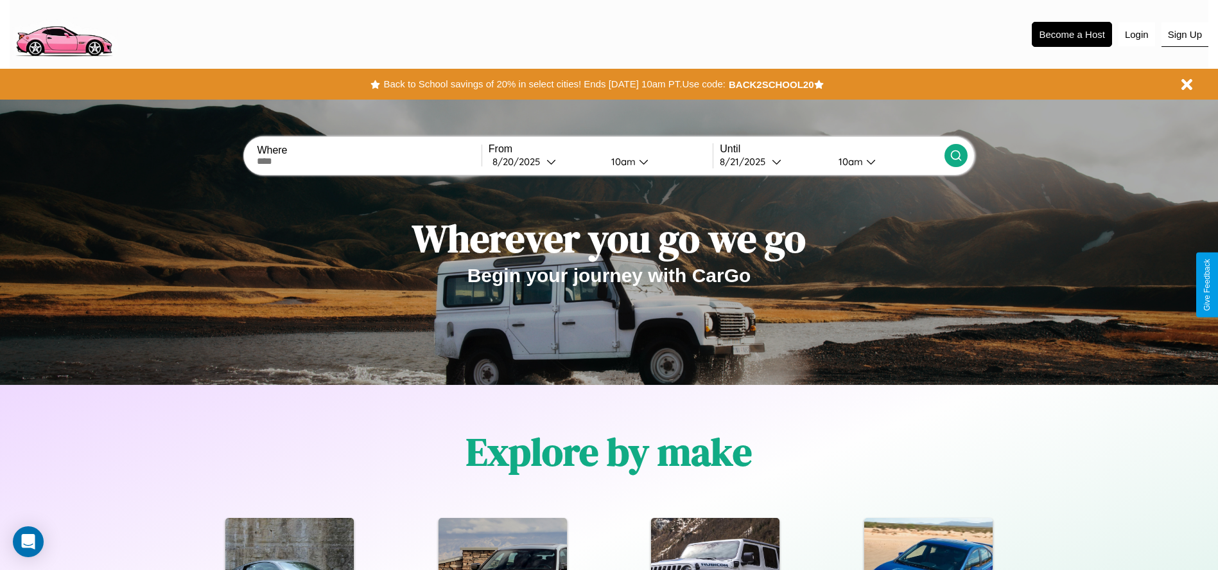  I want to click on div: 8 / 21 / 2025, so click(745, 161).